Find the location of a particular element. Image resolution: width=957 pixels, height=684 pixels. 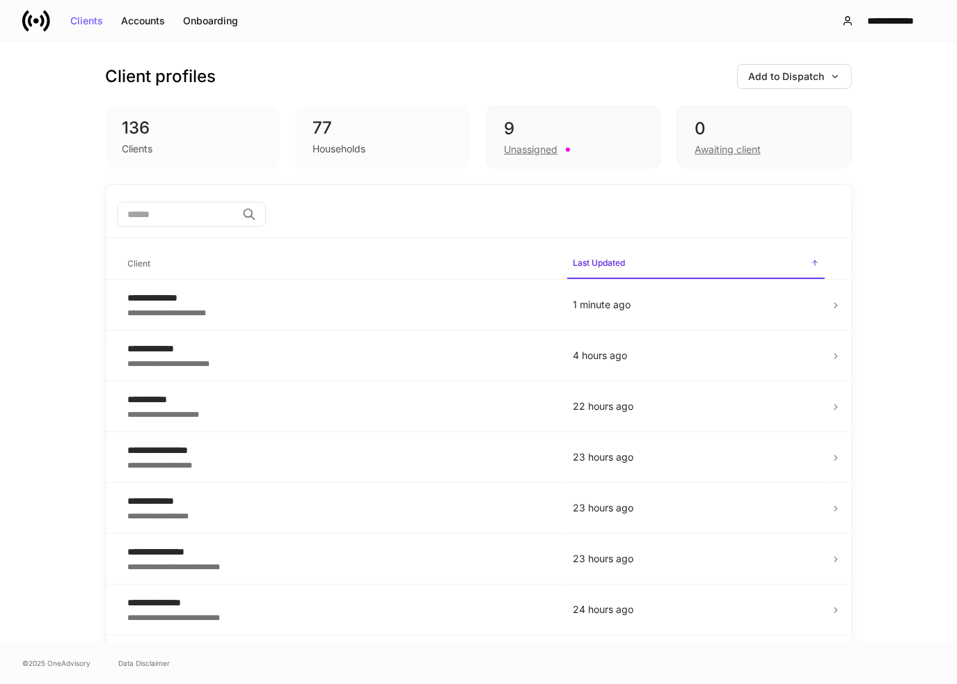

span: Last Updated is located at coordinates (696, 264).